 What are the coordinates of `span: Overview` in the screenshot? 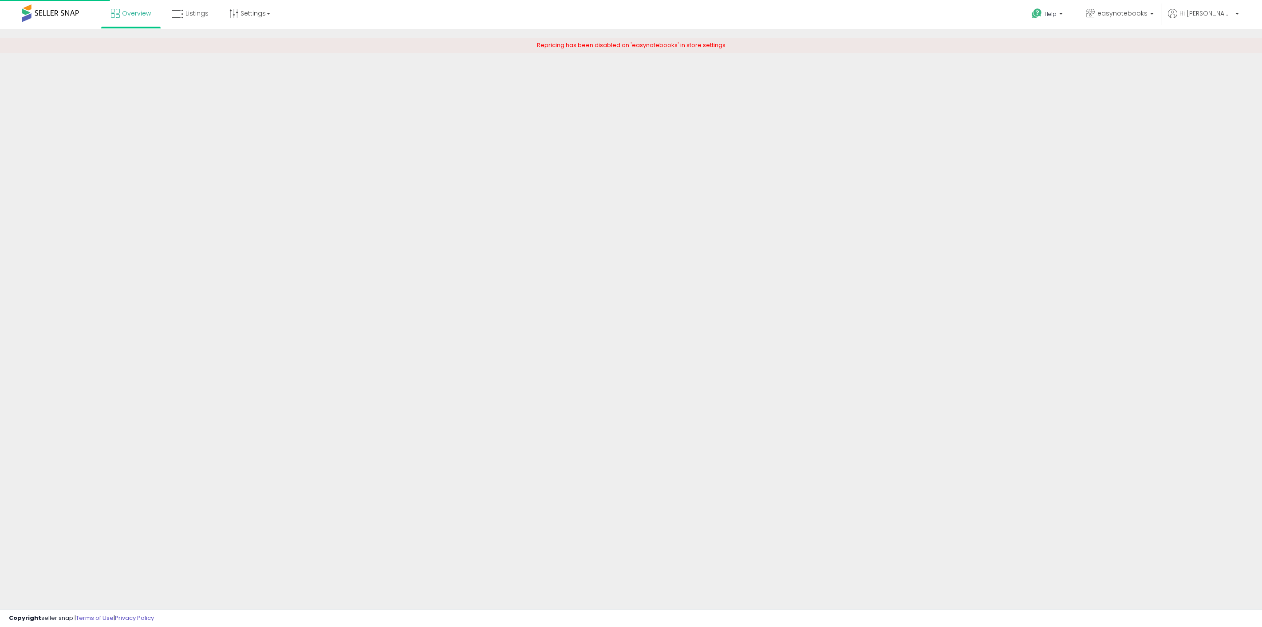 It's located at (136, 13).